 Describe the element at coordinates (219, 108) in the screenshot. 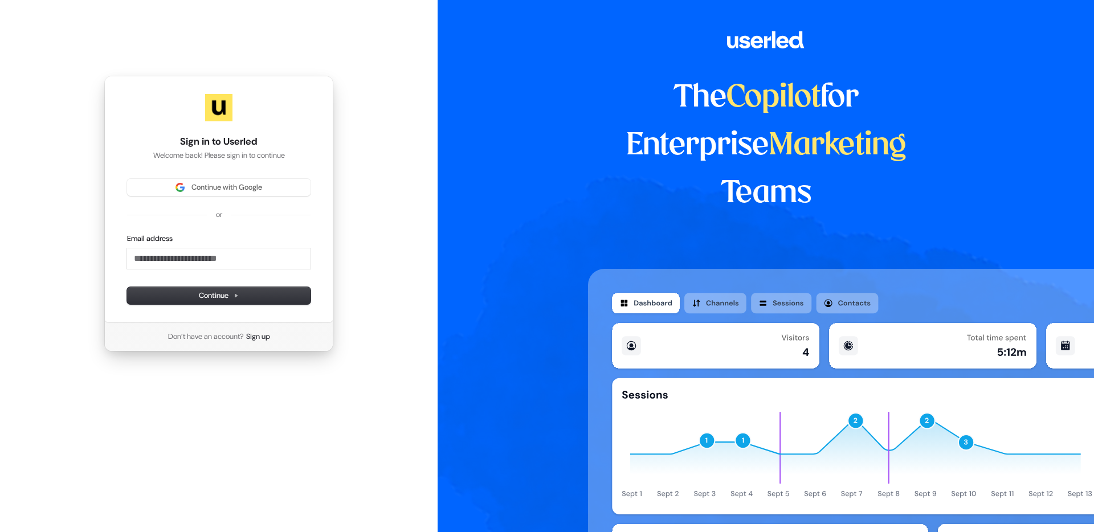

I see `img: Userled` at that location.